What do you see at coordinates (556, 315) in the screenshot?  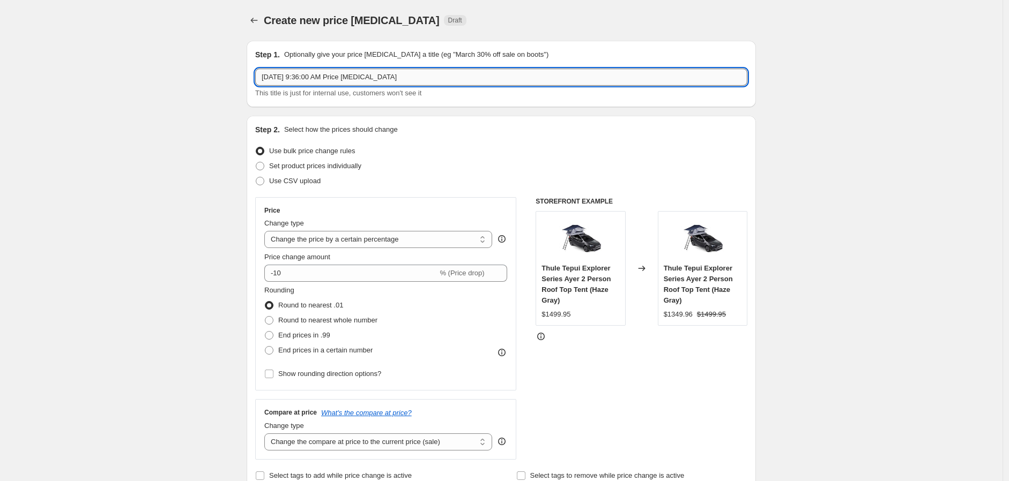 I see `div: $1499.95` at bounding box center [556, 315].